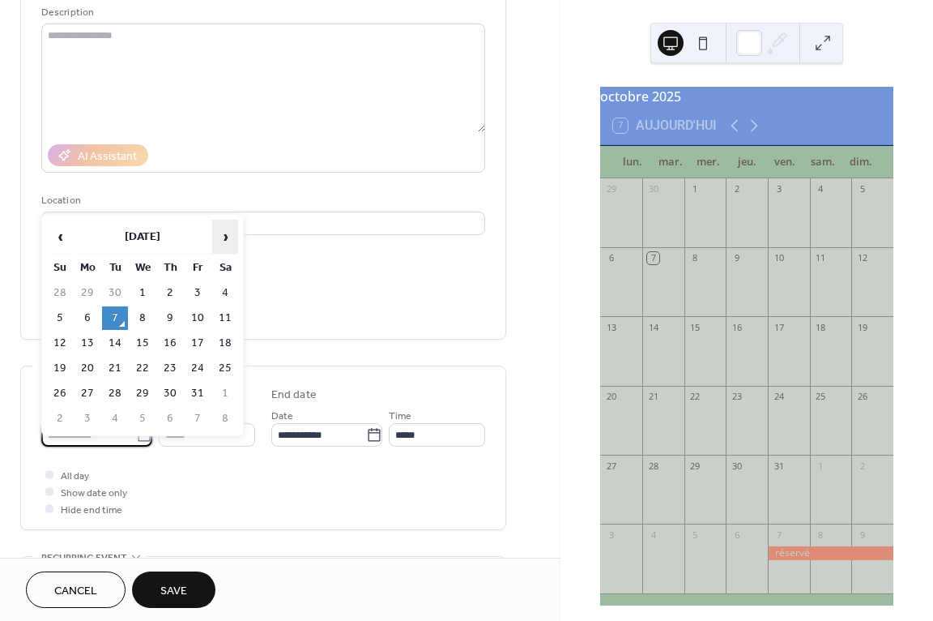 This screenshot has height=621, width=933. What do you see at coordinates (170, 318) in the screenshot?
I see `td: 9` at bounding box center [170, 318].